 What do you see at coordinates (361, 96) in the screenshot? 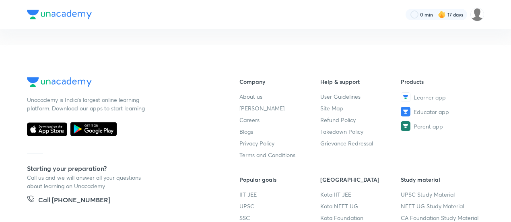
I see `a: User Guidelines` at bounding box center [361, 96].